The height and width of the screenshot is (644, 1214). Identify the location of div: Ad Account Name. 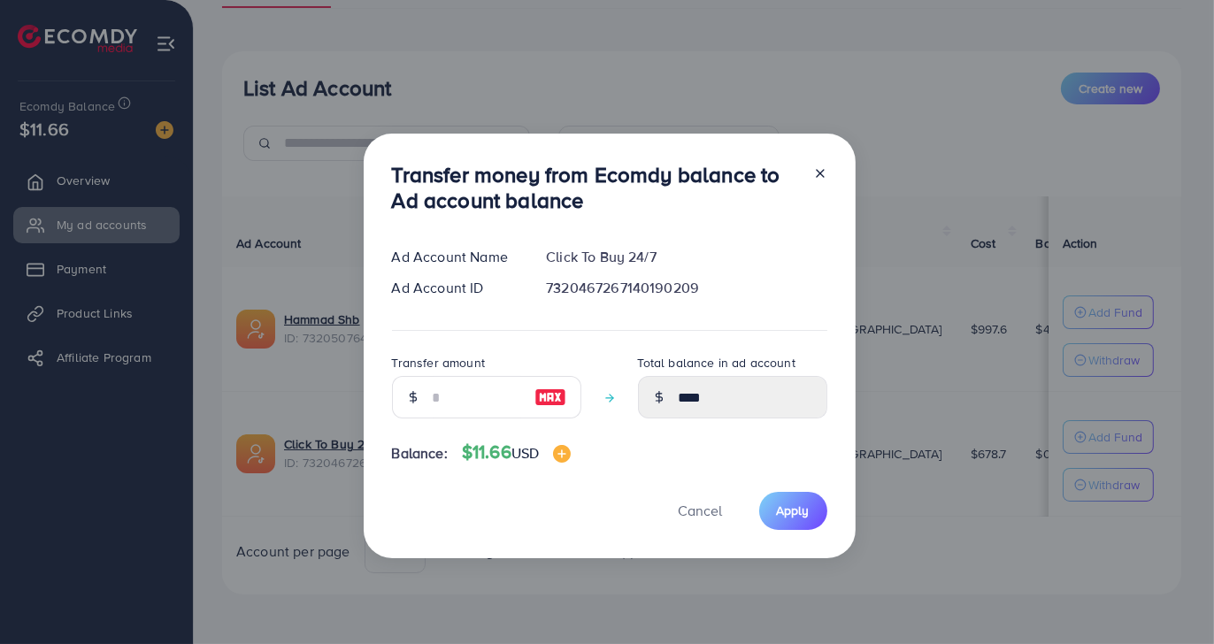
(455, 257).